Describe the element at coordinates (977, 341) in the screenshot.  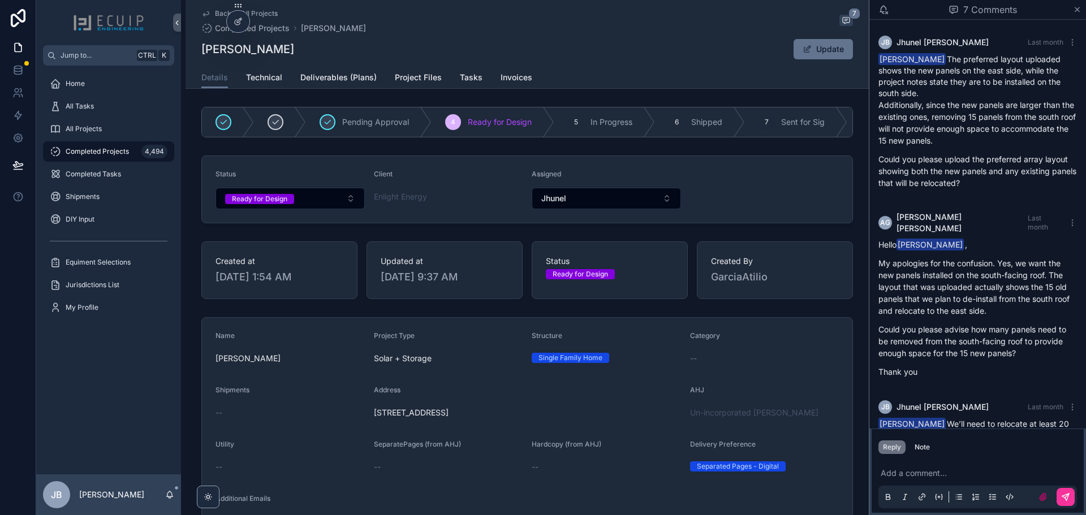
I see `p: Could you please advise how many panels need to be removed from the south-facing roof to provide ...` at that location.